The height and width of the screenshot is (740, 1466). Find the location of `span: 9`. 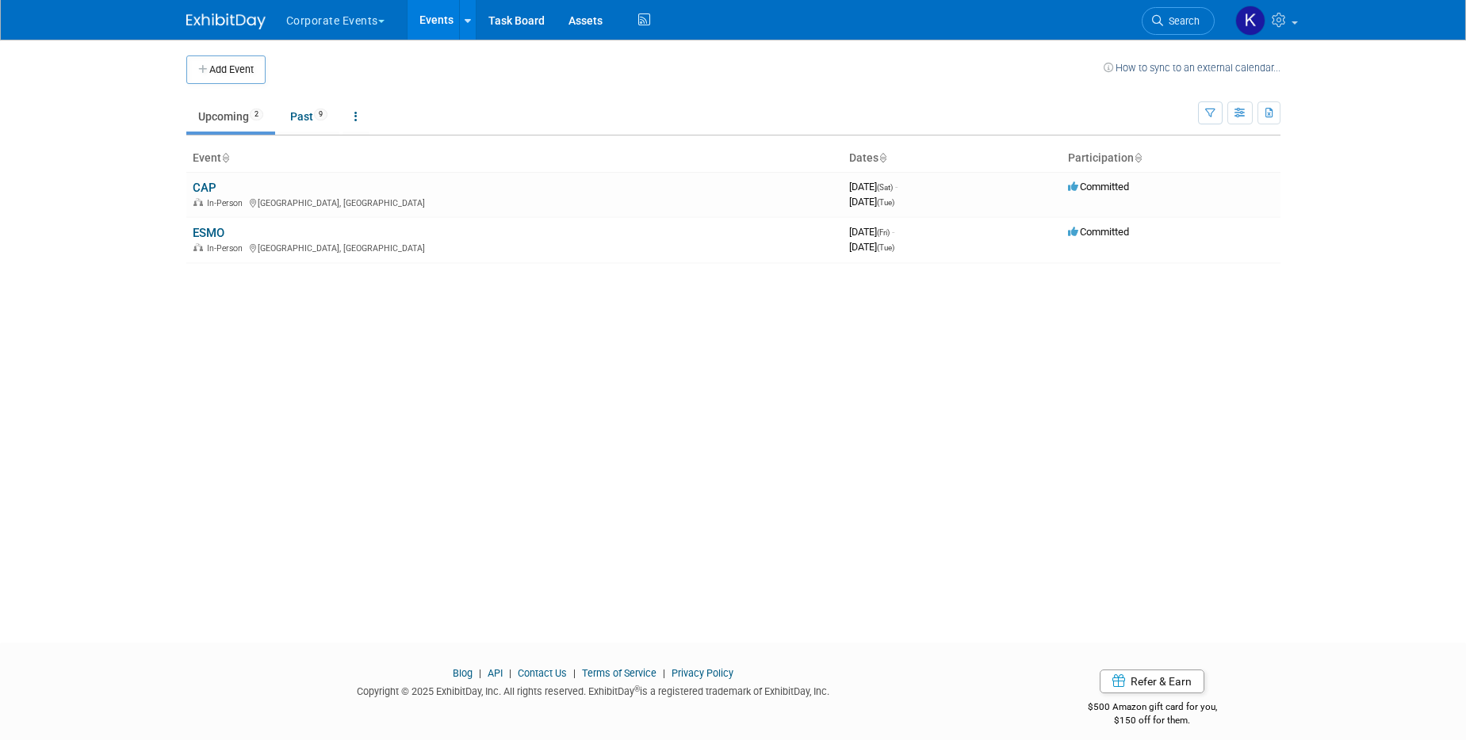

span: 9 is located at coordinates (320, 114).